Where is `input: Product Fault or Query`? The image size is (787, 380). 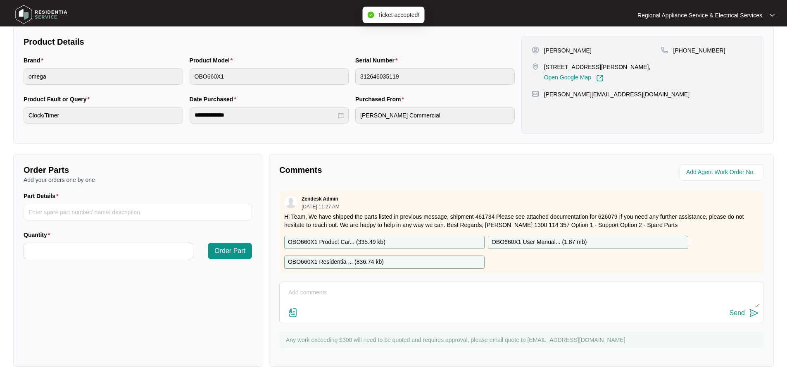 input: Product Fault or Query is located at coordinates (103, 115).